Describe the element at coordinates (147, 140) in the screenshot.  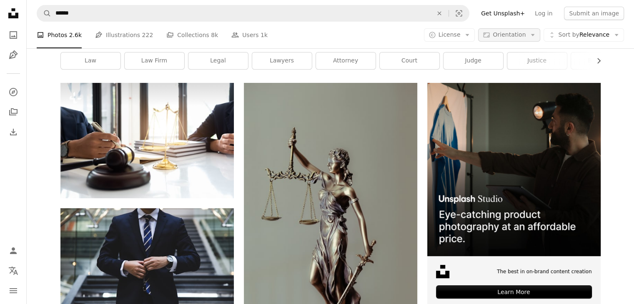
I see `a: Business law concept, Lawyer business lawyers are consulting lawyers for women entrepreneurs to f...` at that location.